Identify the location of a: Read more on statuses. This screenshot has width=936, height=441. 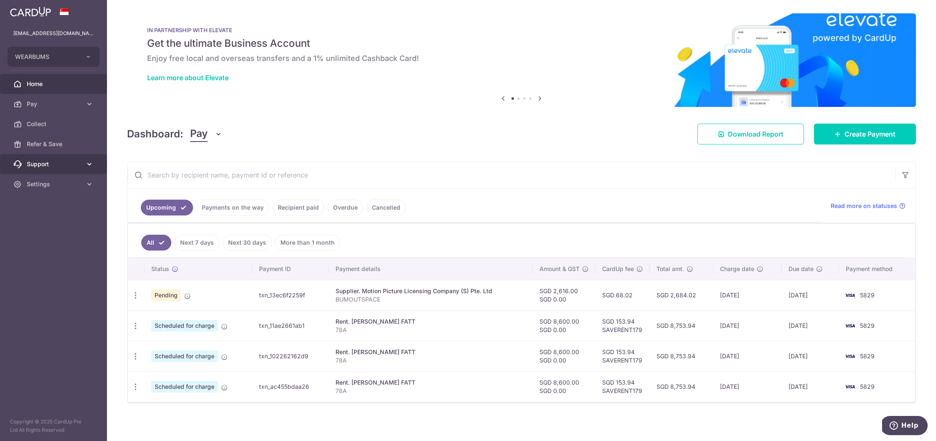
(868, 206).